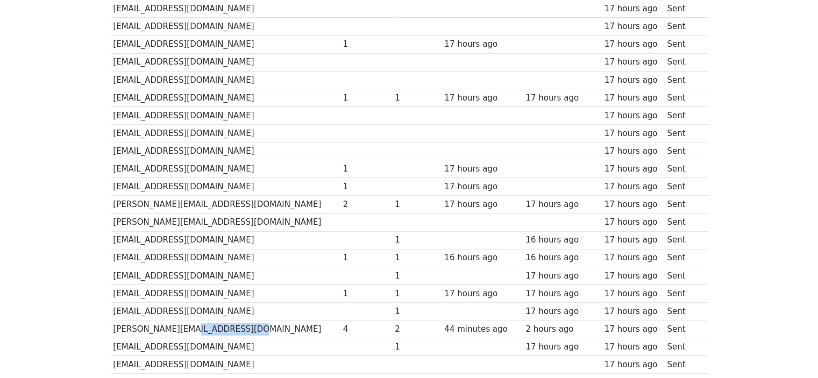 This screenshot has height=378, width=818. What do you see at coordinates (366, 329) in the screenshot?
I see `div: 4` at bounding box center [366, 329].